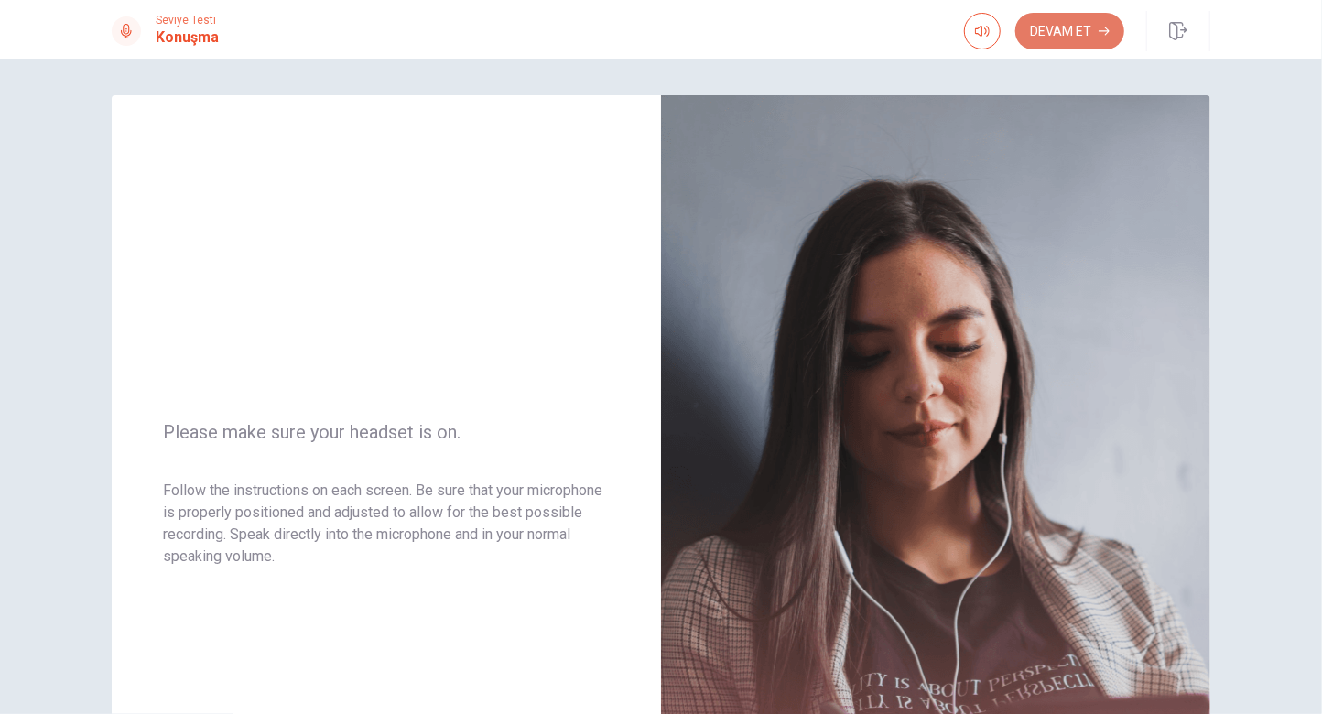 The height and width of the screenshot is (714, 1322). What do you see at coordinates (187, 20) in the screenshot?
I see `span: Seviye Testi` at bounding box center [187, 20].